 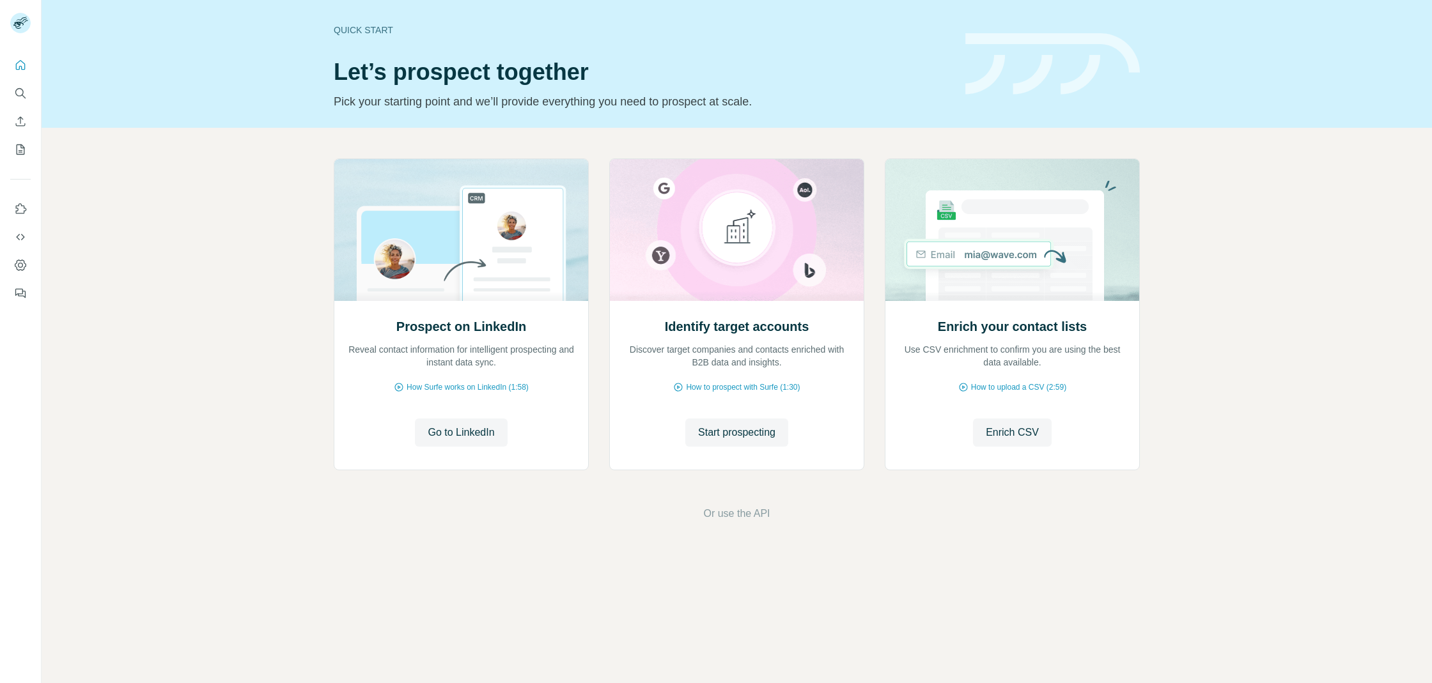 What do you see at coordinates (20, 150) in the screenshot?
I see `button: My lists` at bounding box center [20, 150].